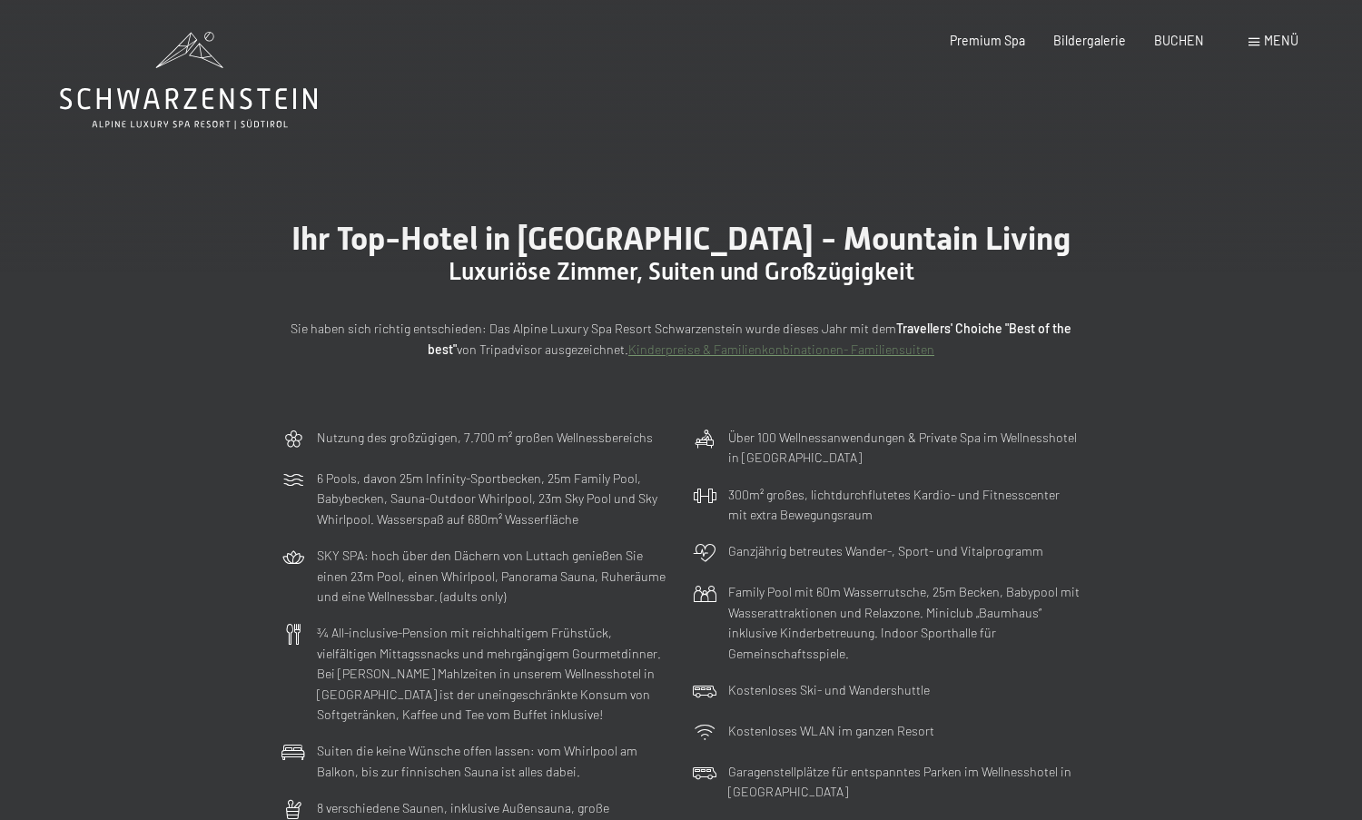 This screenshot has width=1362, height=820. What do you see at coordinates (987, 40) in the screenshot?
I see `span: Premium Spa` at bounding box center [987, 40].